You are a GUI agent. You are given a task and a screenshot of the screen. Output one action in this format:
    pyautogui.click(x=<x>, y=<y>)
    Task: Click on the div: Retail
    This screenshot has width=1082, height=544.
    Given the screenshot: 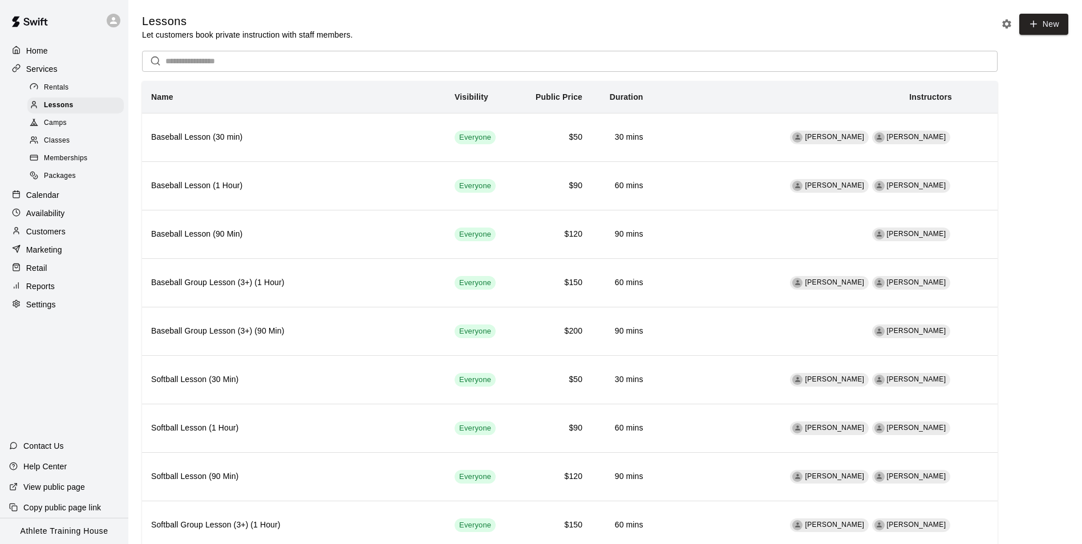 What is the action you would take?
    pyautogui.click(x=64, y=268)
    